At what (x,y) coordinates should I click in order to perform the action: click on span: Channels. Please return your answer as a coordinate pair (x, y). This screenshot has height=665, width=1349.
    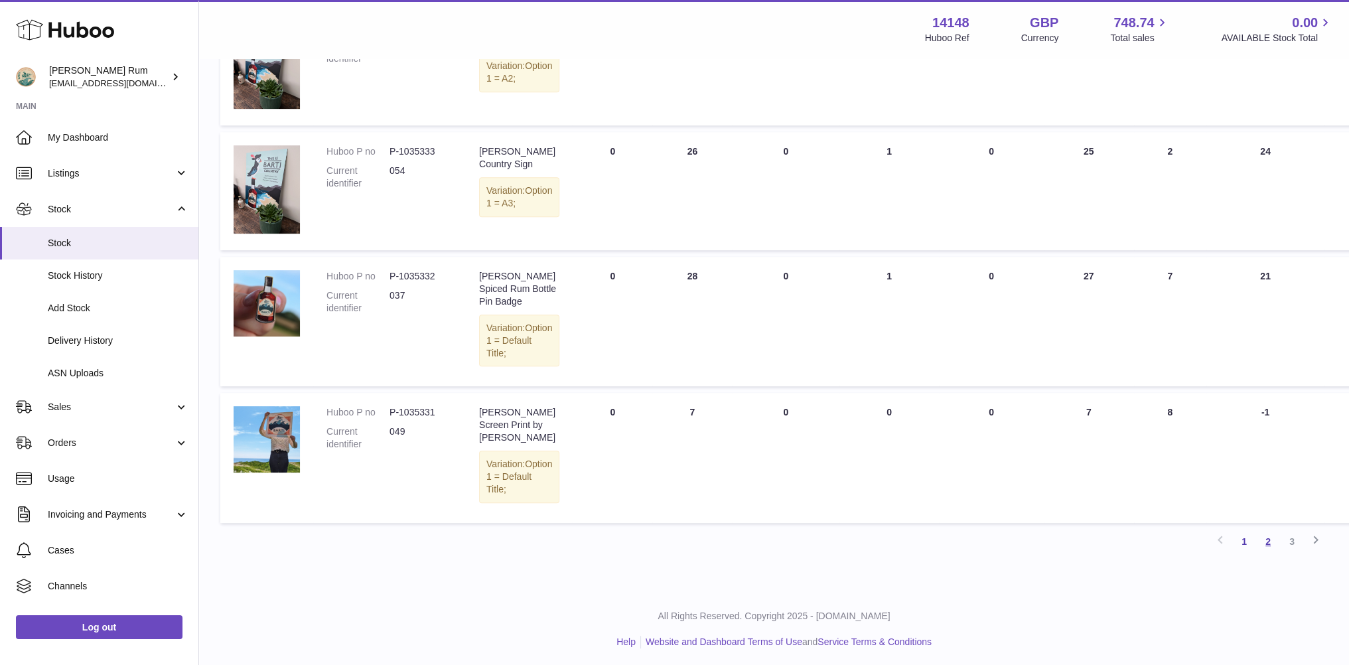
    Looking at the image, I should click on (118, 586).